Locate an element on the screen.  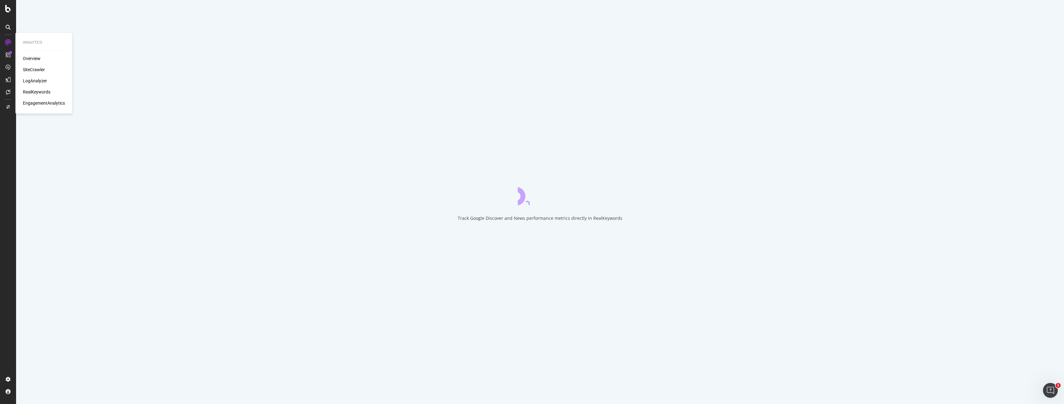
a: SiteCrawler is located at coordinates (34, 70).